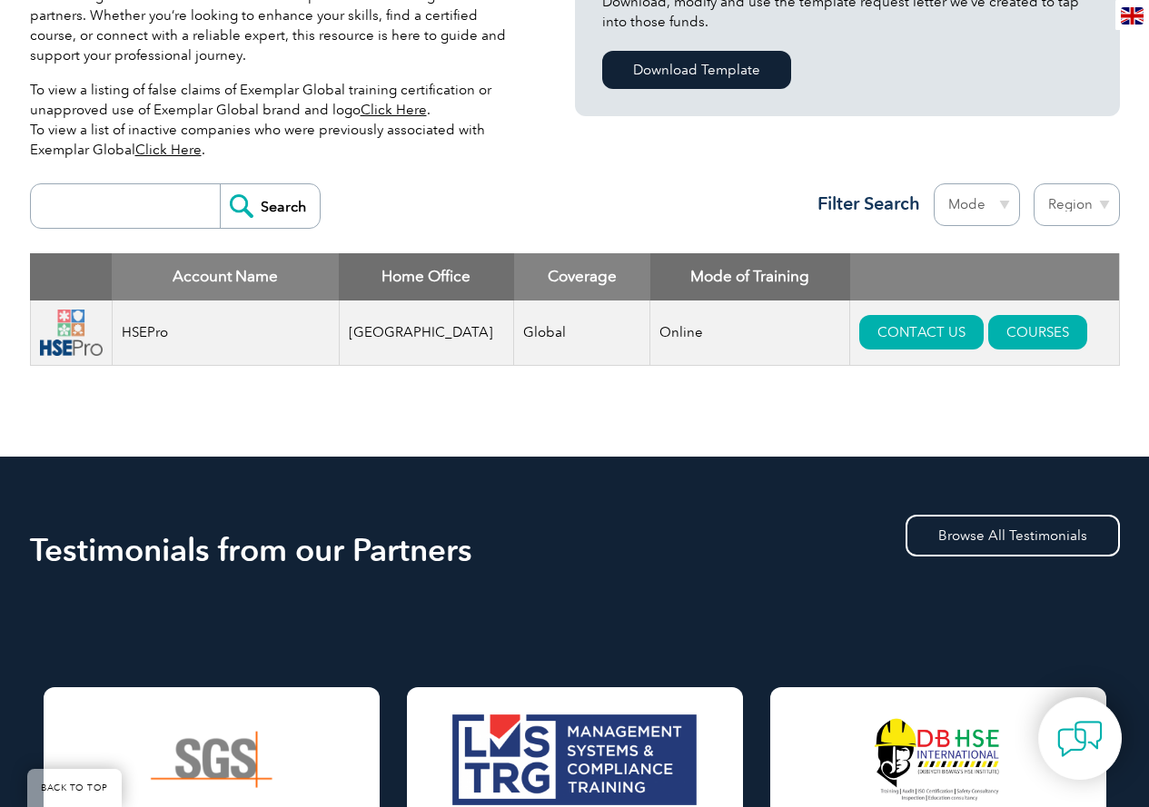 This screenshot has width=1149, height=807. What do you see at coordinates (74, 788) in the screenshot?
I see `a: BACK TO TOP` at bounding box center [74, 788].